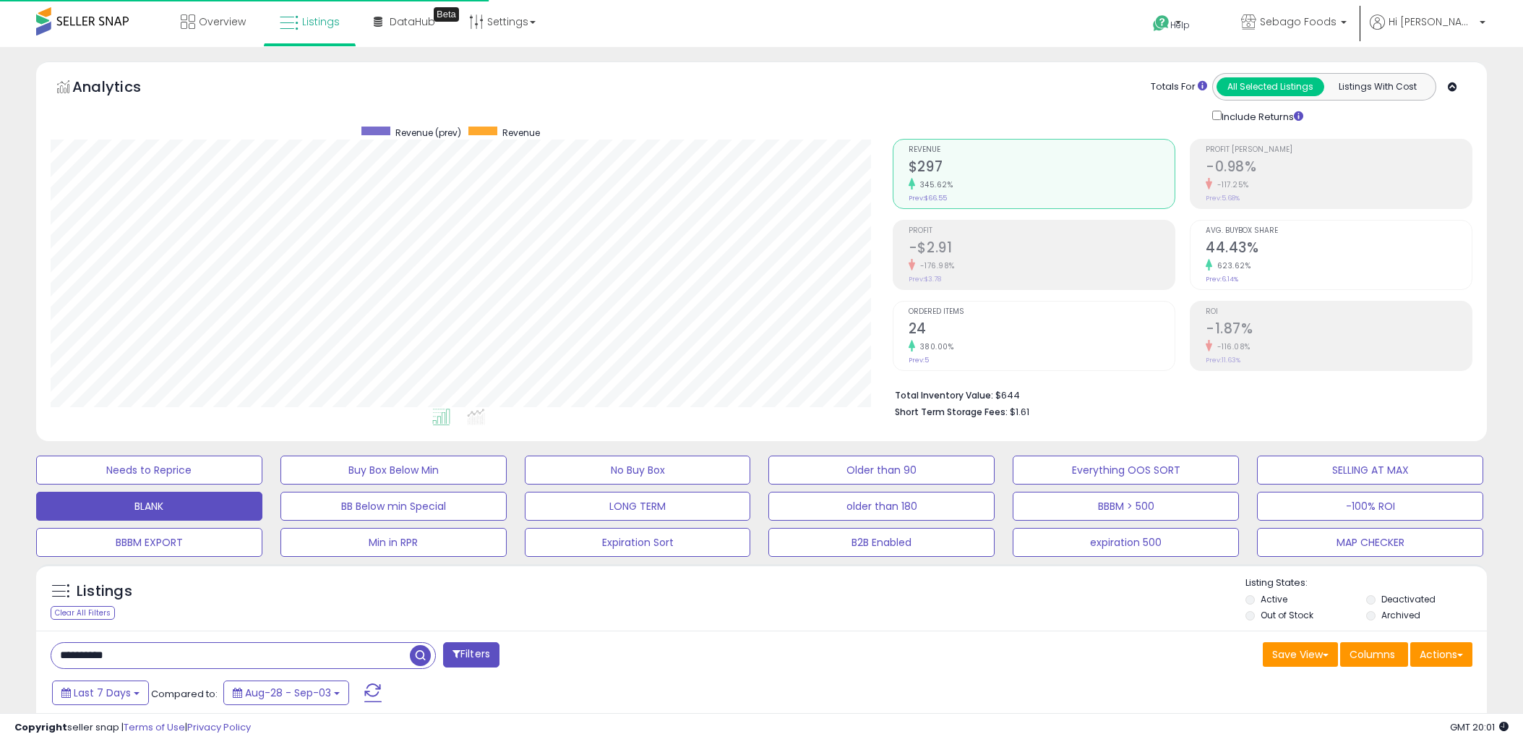 The height and width of the screenshot is (742, 1523). What do you see at coordinates (1180, 25) in the screenshot?
I see `a: Help` at bounding box center [1180, 25].